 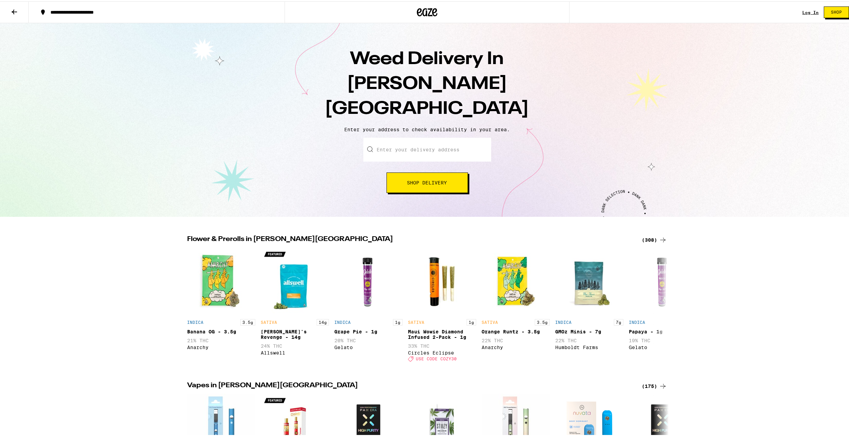 I want to click on h1: Weed Delivery In, so click(x=427, y=83).